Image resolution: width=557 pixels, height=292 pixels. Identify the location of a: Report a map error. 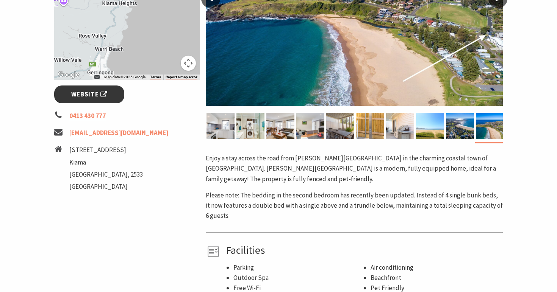
(181, 77).